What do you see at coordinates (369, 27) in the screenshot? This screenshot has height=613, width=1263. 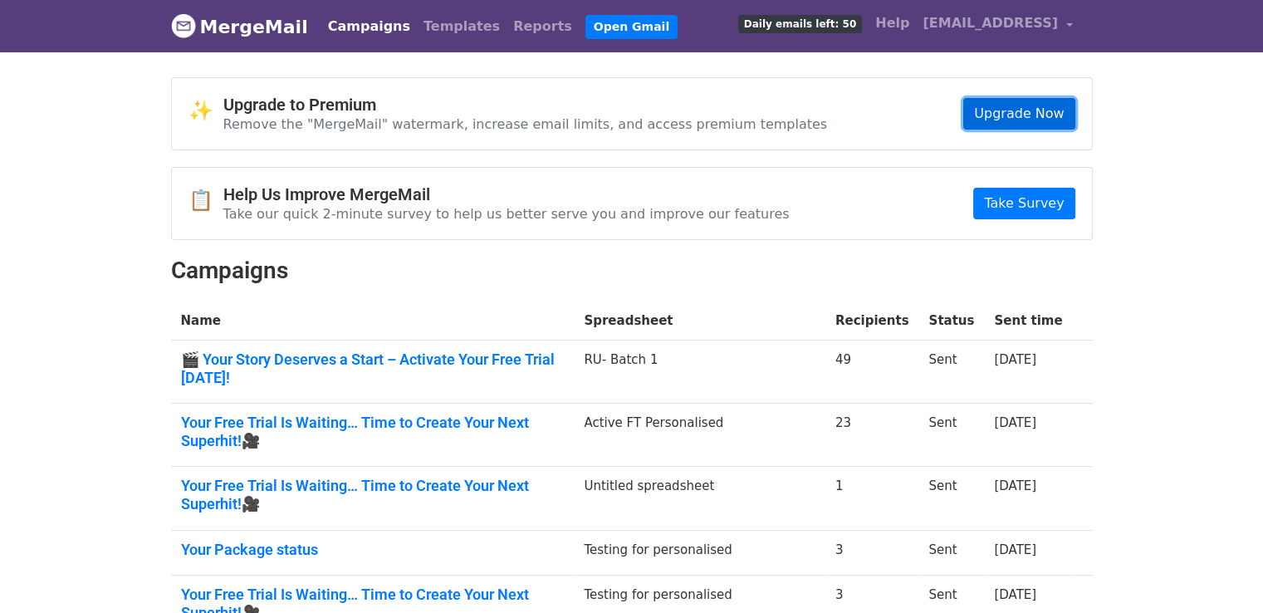 I see `a: Campaigns` at bounding box center [369, 27].